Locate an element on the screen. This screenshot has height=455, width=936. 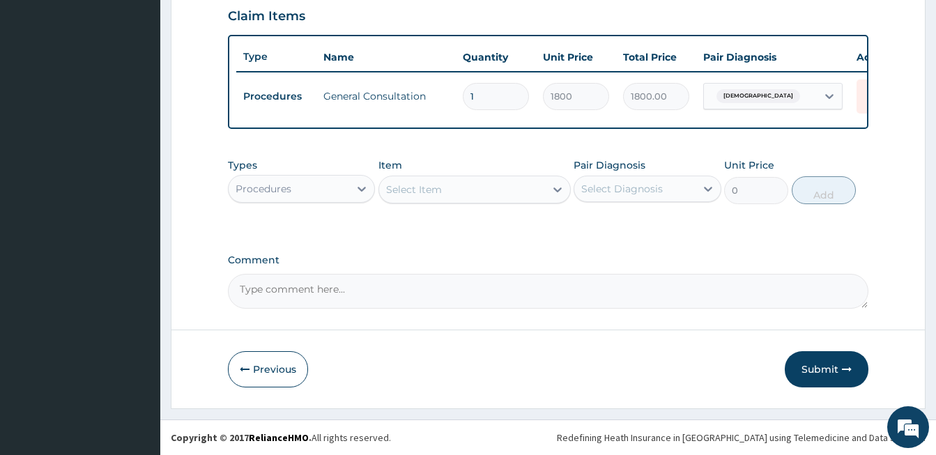
th: Unit Price is located at coordinates (576, 57).